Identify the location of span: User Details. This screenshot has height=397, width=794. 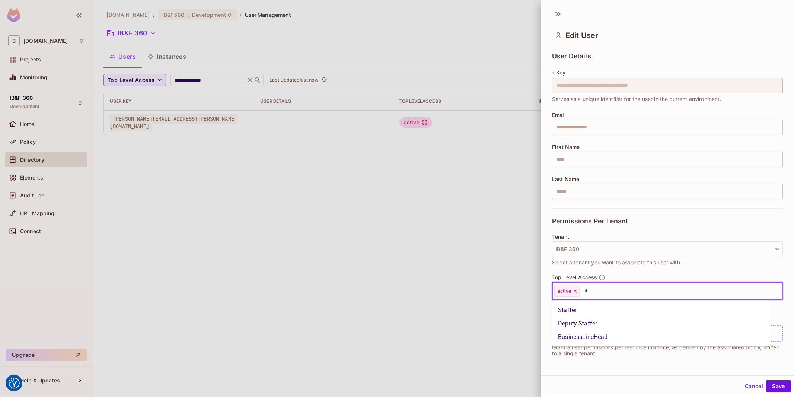
(571, 56).